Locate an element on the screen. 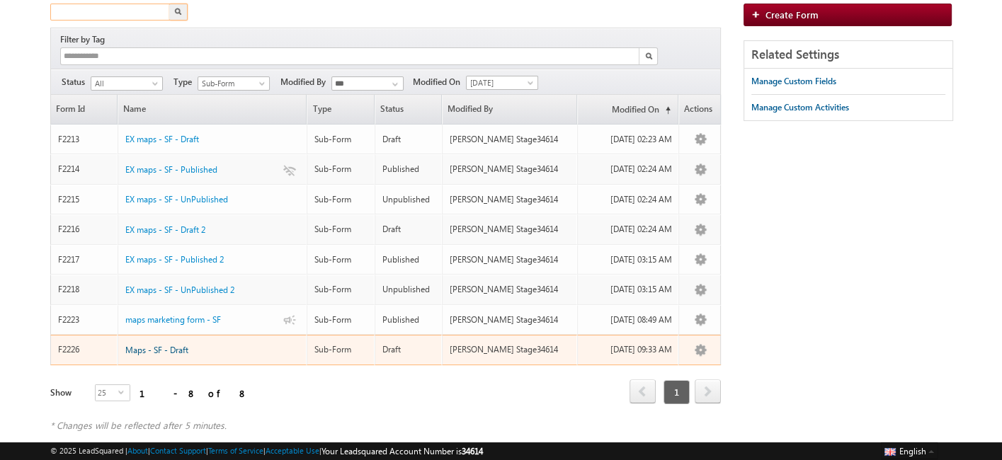 Image resolution: width=1002 pixels, height=460 pixels. span: 34614 is located at coordinates (472, 451).